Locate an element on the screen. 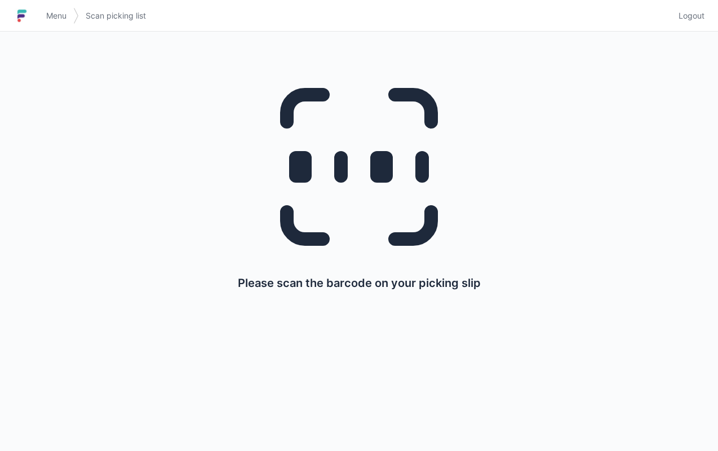  span: Scan picking list is located at coordinates (116, 16).